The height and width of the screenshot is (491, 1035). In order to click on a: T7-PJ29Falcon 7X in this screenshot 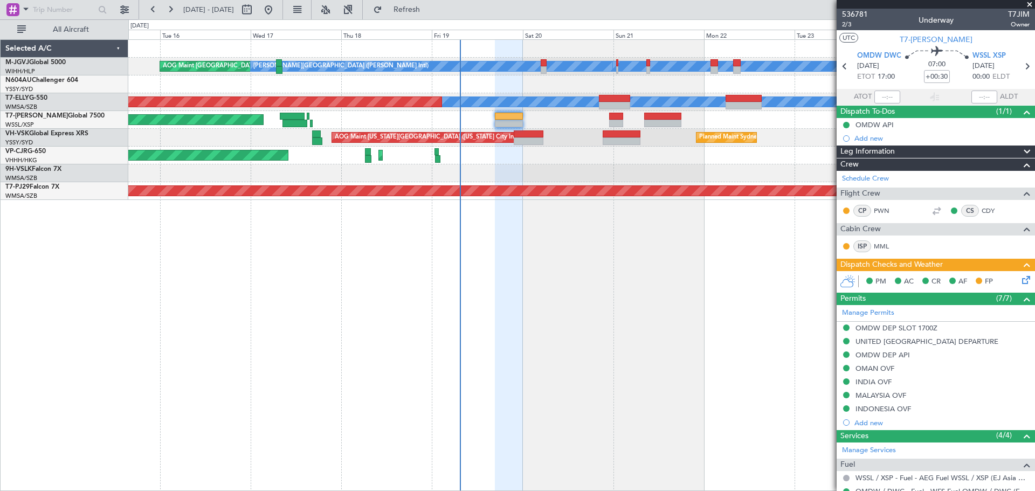, I will do `click(32, 187)`.